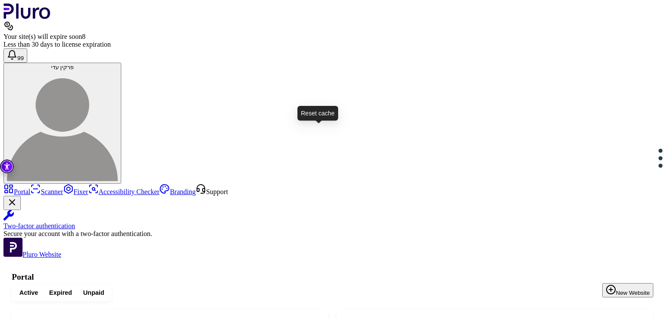 The width and height of the screenshot is (665, 319). I want to click on button: פרקין עדיפרקין עדי, so click(62, 123).